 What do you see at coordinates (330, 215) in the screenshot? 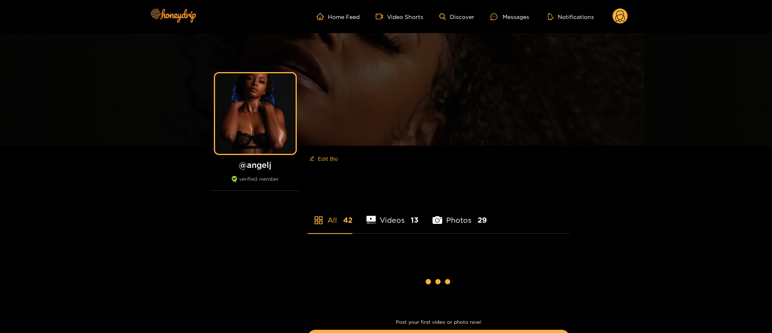
I see `li: All` at bounding box center [330, 215].